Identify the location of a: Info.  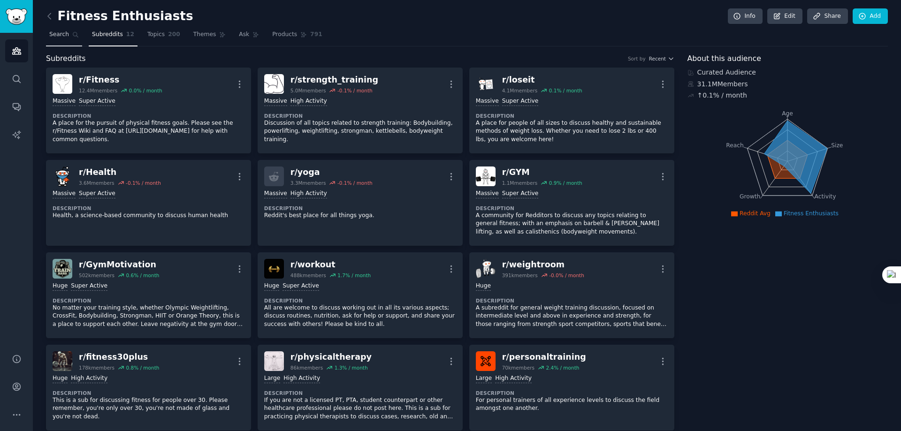
(745, 16).